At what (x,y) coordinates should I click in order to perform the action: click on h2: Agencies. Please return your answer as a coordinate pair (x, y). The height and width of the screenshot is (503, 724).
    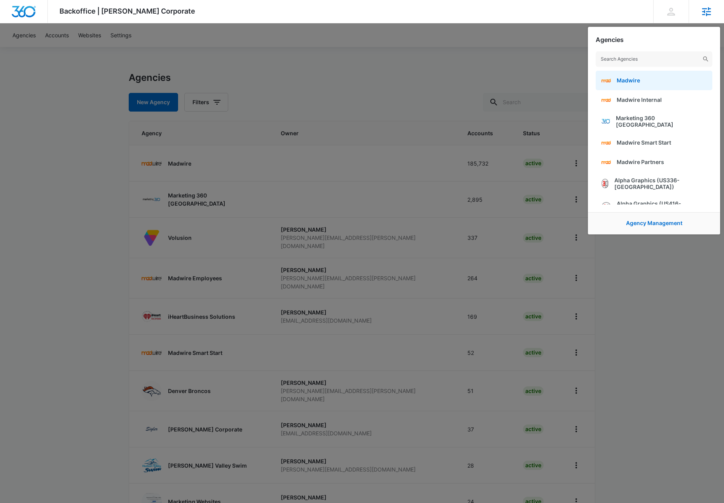
    Looking at the image, I should click on (610, 40).